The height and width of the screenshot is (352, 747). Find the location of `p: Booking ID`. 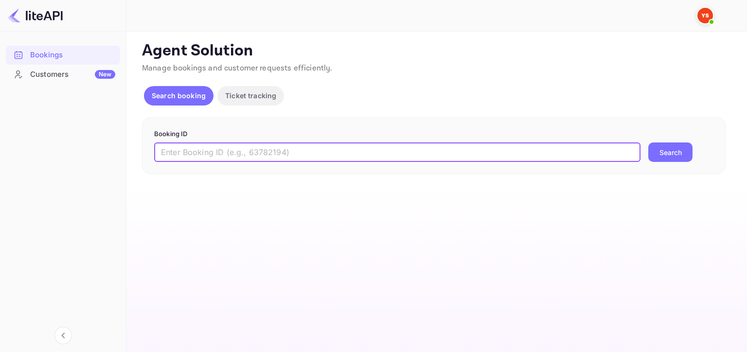

p: Booking ID is located at coordinates (434, 134).